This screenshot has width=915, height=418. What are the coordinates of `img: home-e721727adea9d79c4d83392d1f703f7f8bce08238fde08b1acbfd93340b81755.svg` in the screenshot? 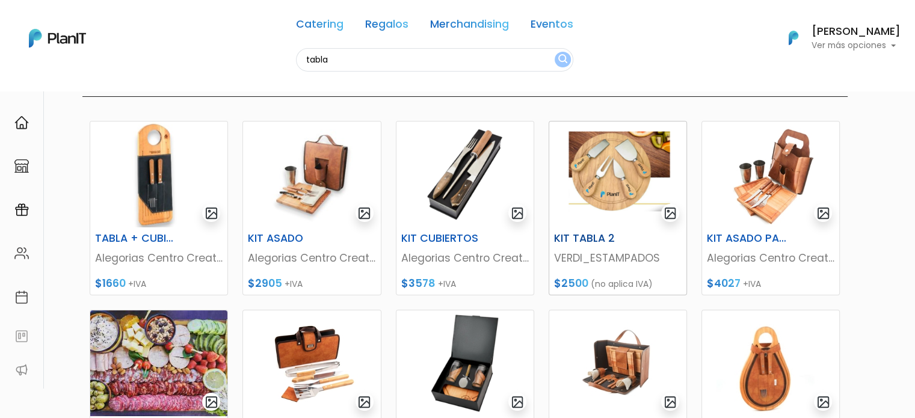 It's located at (22, 123).